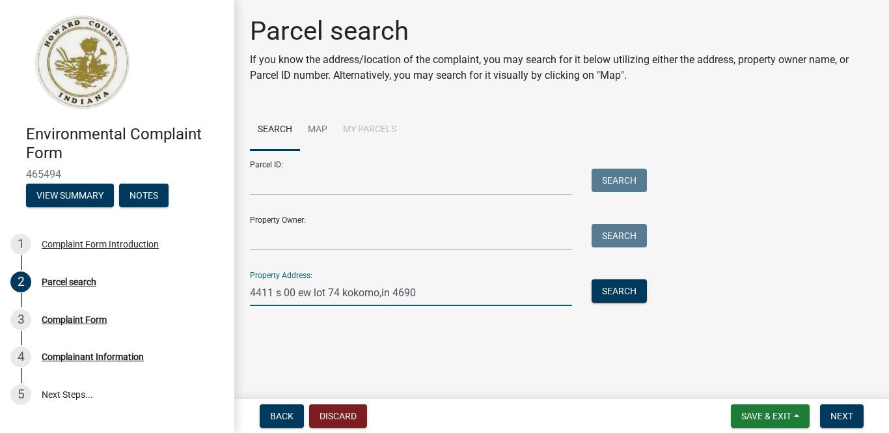 The height and width of the screenshot is (433, 889). I want to click on div: 1, so click(21, 244).